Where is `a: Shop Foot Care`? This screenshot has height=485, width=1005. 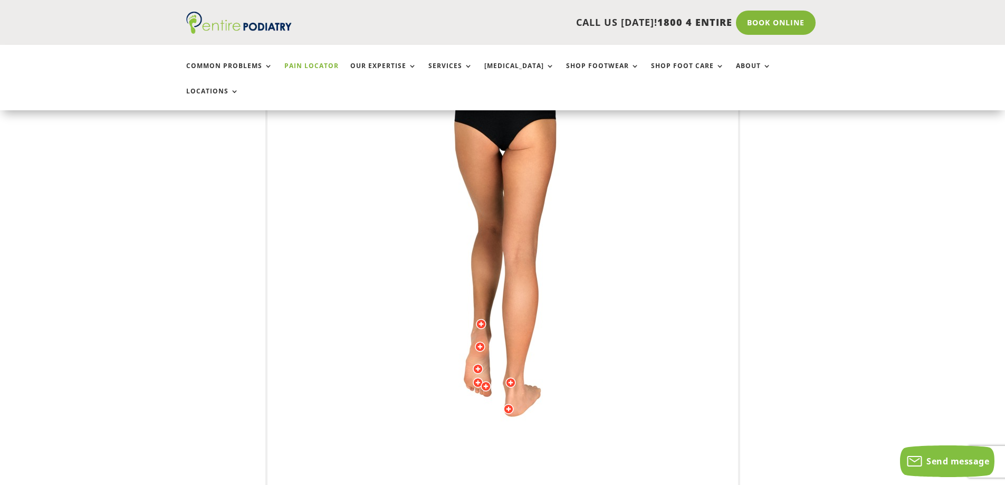
a: Shop Foot Care is located at coordinates (687, 73).